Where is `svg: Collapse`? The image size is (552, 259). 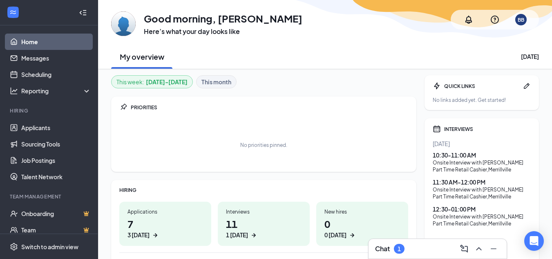 svg: Collapse is located at coordinates (83, 13).